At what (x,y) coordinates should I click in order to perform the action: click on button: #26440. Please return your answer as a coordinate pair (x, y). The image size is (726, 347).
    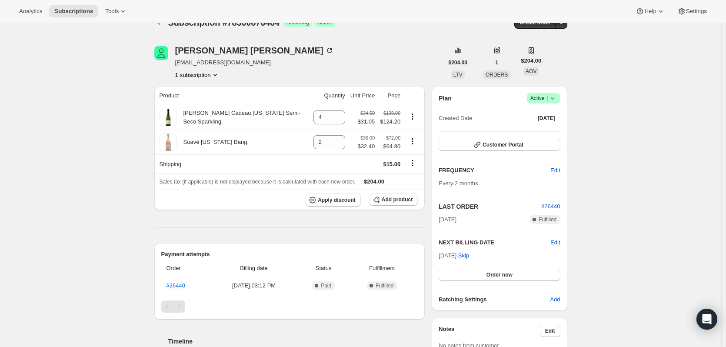
    Looking at the image, I should click on (550, 206).